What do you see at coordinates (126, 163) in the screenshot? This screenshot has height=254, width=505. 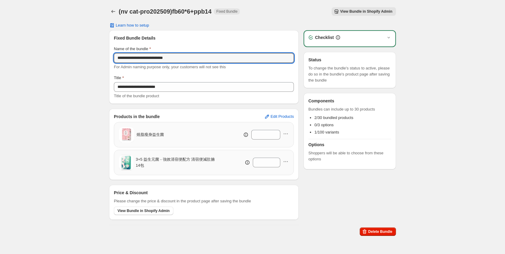 I see `img: 3+5 益生元菌 - 強效清宿便配方 清宿便減肚腩 14包` at bounding box center [126, 163].